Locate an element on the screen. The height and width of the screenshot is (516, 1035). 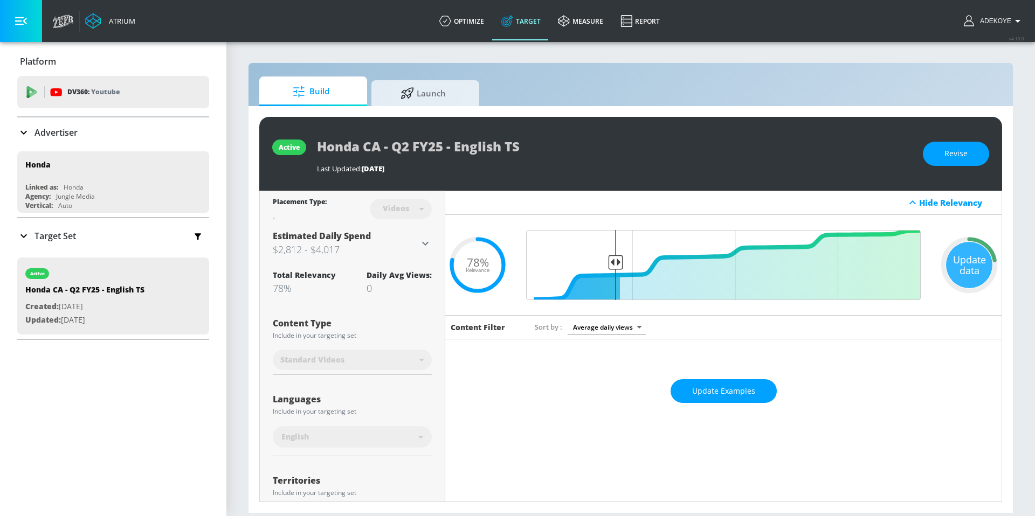
button: Adekoye is located at coordinates (994, 21).